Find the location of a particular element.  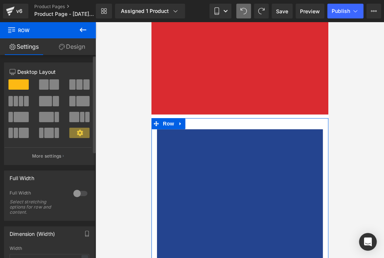

button: Undo is located at coordinates (244, 11).